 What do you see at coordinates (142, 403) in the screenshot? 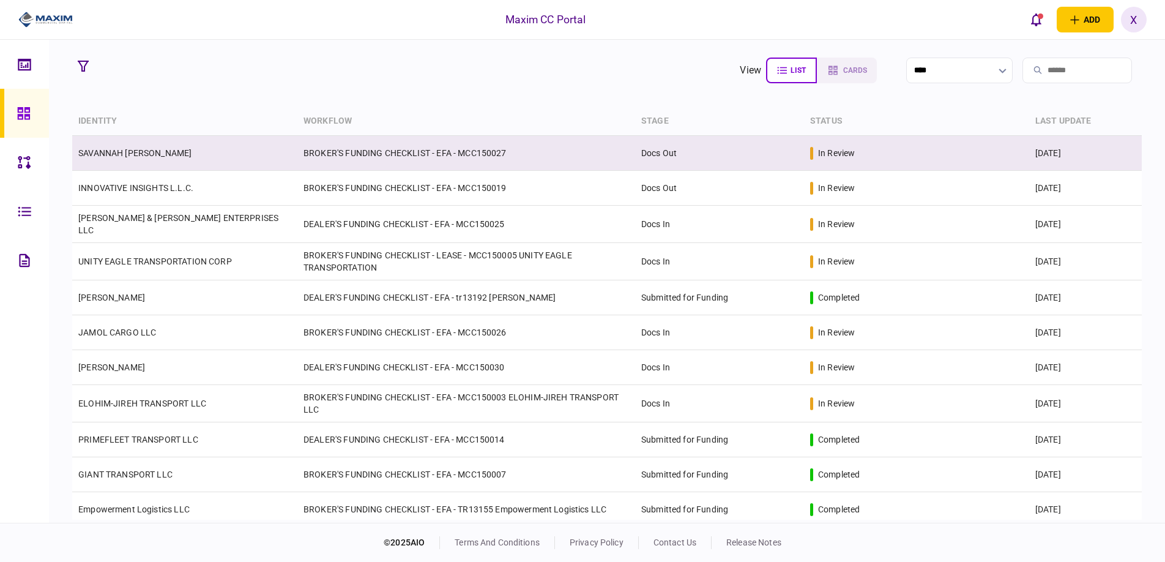
I see `a: ELOHIM-JIREH TRANSPORT LLC` at bounding box center [142, 403].